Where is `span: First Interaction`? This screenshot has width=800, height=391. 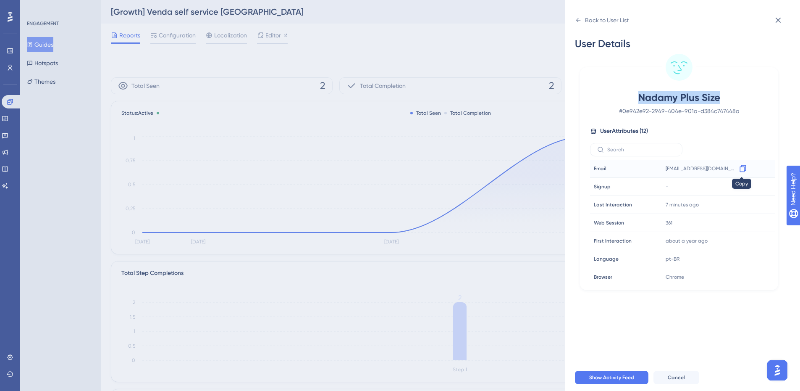
span: First Interaction is located at coordinates (613, 241).